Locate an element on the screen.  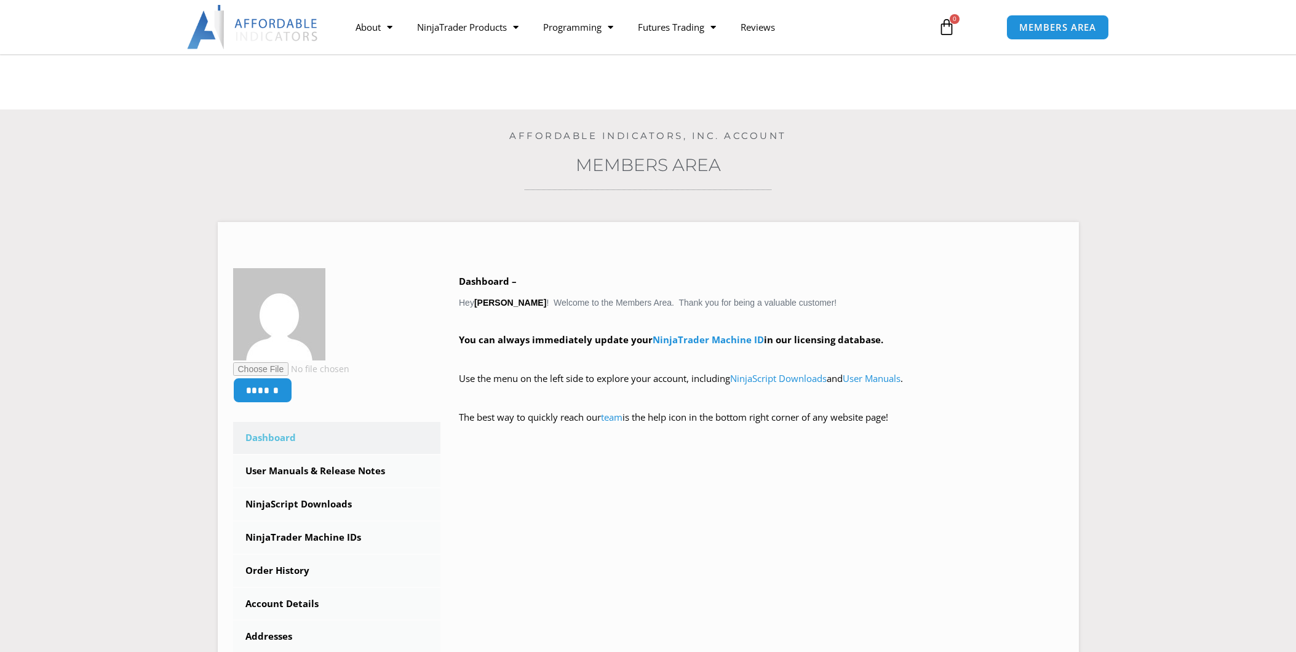
a: About is located at coordinates (374, 27).